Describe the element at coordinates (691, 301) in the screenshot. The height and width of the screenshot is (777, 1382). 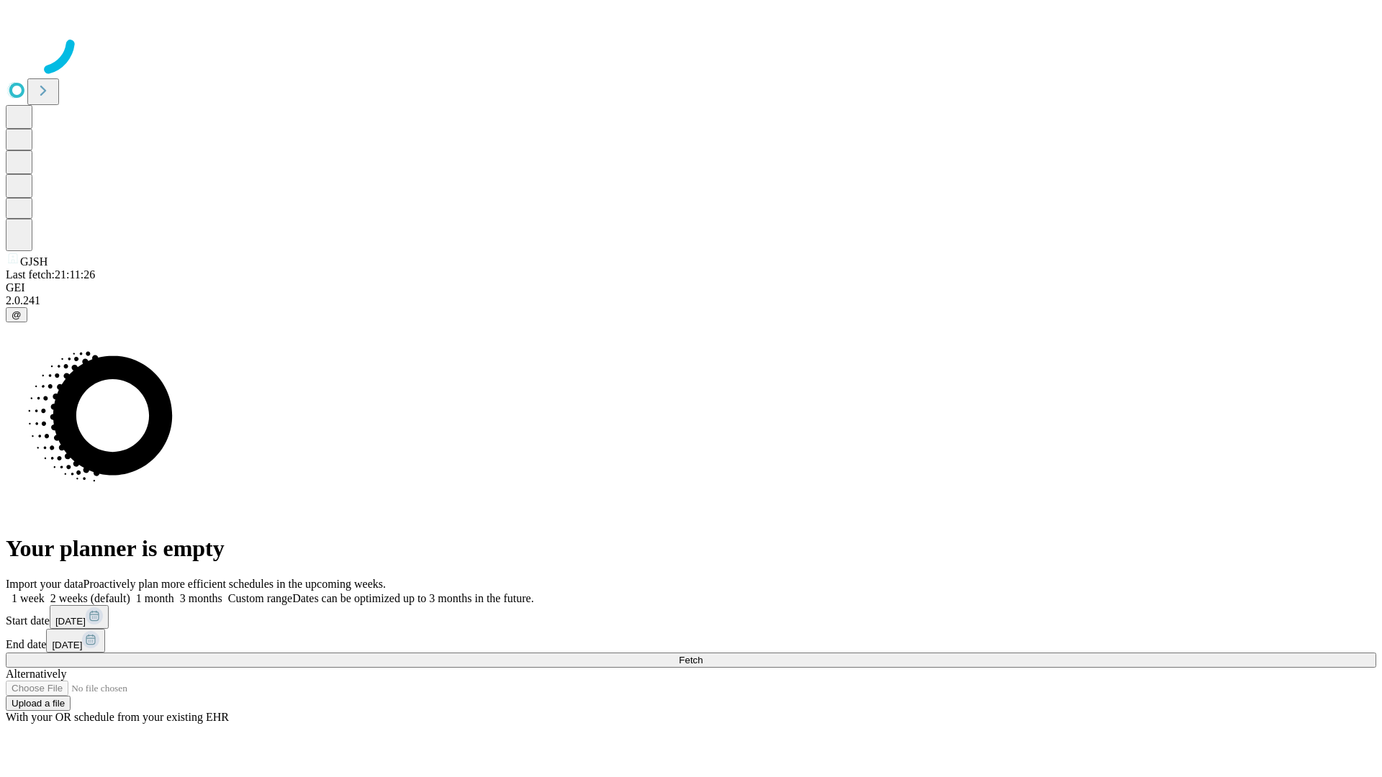
I see `div: 2.0.241` at that location.